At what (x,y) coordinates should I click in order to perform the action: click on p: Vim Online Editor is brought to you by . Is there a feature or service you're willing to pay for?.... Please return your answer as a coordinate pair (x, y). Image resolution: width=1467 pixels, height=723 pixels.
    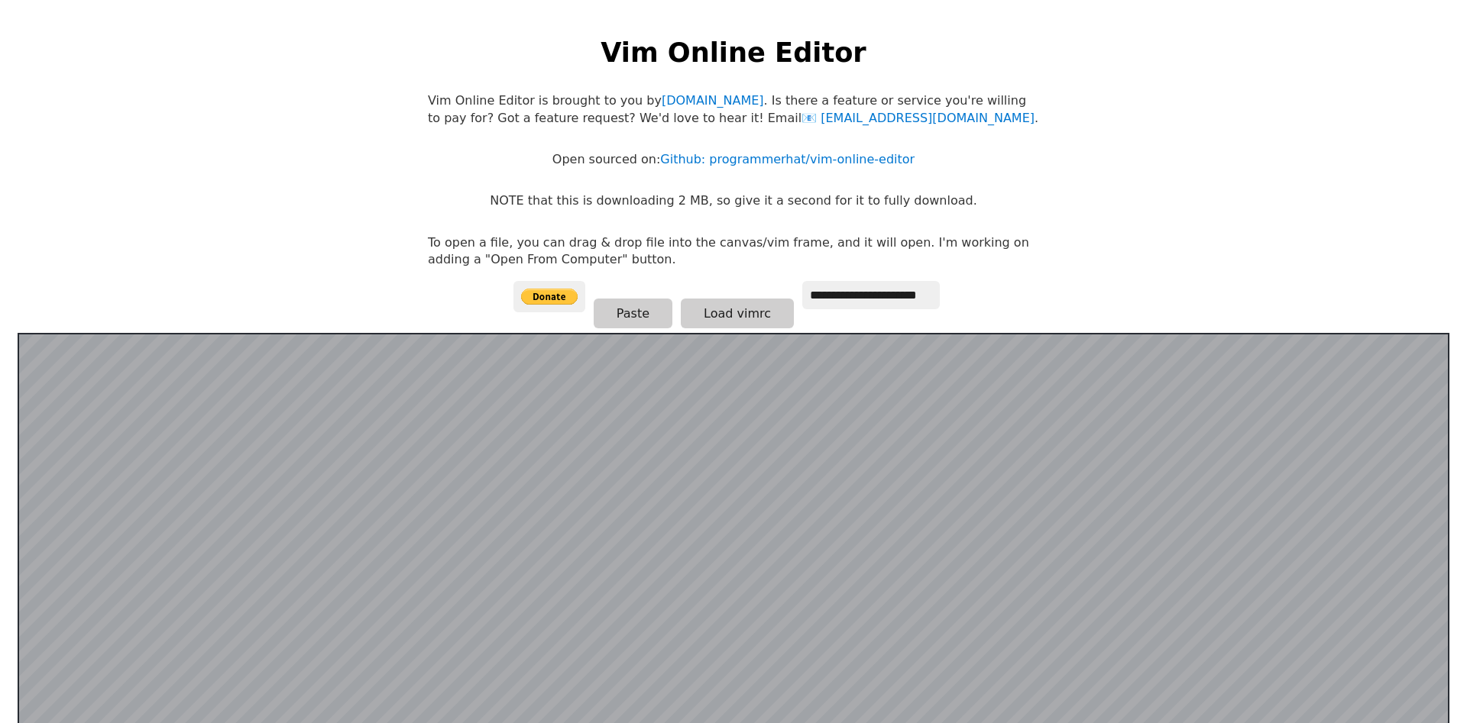
    Looking at the image, I should click on (733, 109).